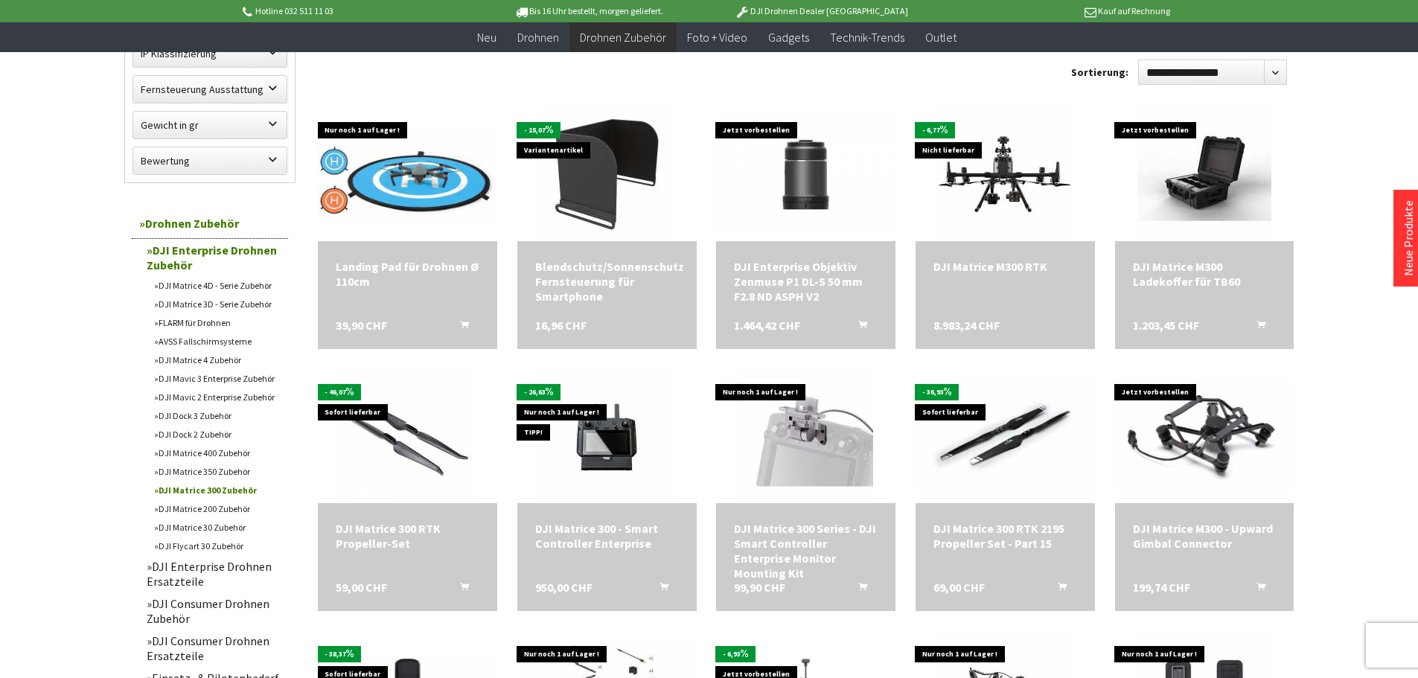  I want to click on span: 16,96 CHF, so click(560, 325).